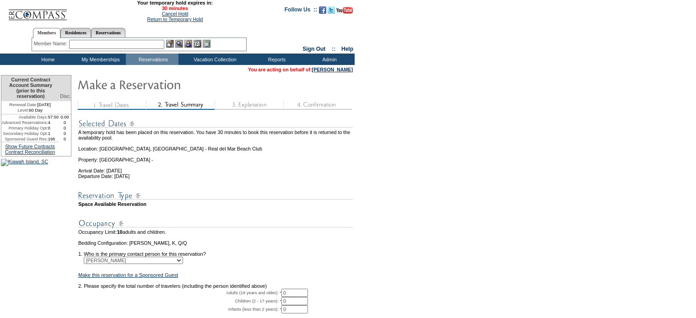 The height and width of the screenshot is (318, 696). What do you see at coordinates (214, 59) in the screenshot?
I see `td: Vacation Collection` at bounding box center [214, 59].